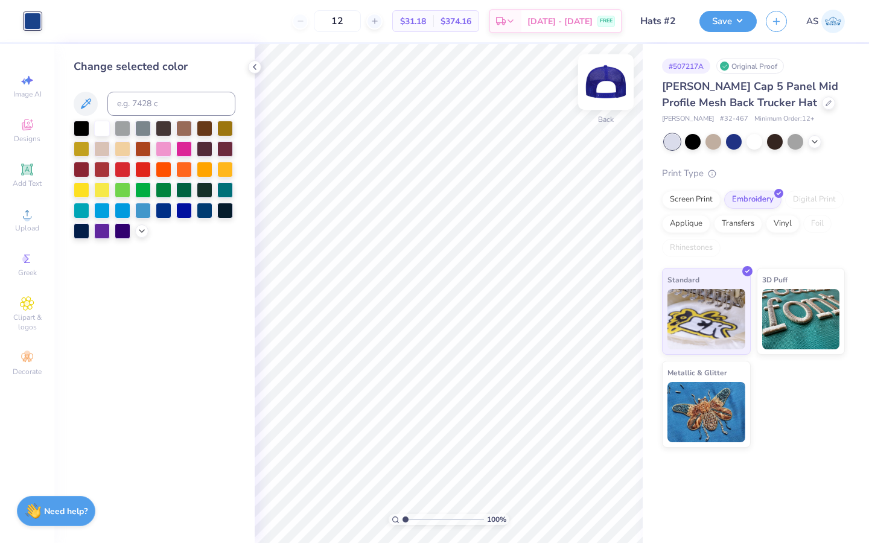 Image resolution: width=869 pixels, height=543 pixels. I want to click on div: Vinyl, so click(783, 224).